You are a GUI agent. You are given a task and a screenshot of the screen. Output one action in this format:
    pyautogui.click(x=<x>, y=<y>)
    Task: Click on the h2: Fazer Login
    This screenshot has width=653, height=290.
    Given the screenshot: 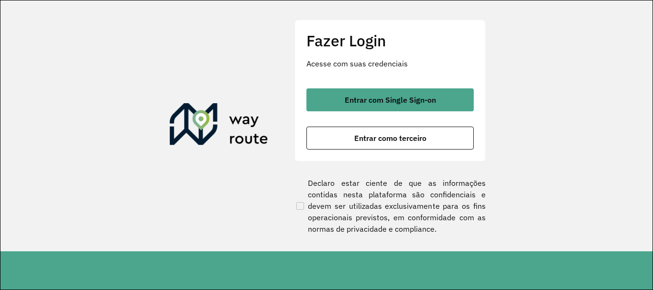 What is the action you would take?
    pyautogui.click(x=390, y=41)
    